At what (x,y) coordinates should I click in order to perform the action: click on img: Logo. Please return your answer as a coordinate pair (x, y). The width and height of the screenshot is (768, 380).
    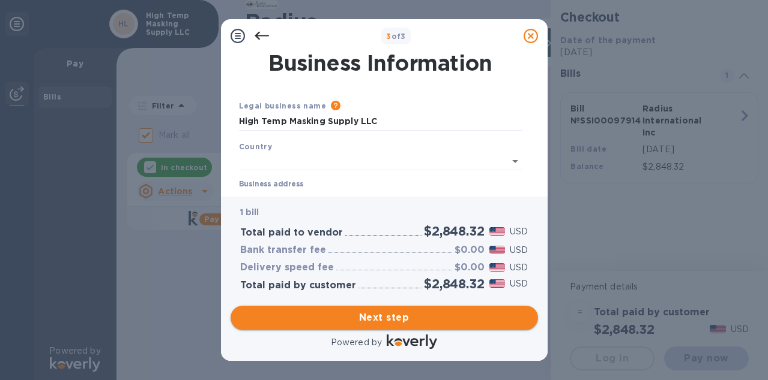
    Looking at the image, I should click on (412, 342).